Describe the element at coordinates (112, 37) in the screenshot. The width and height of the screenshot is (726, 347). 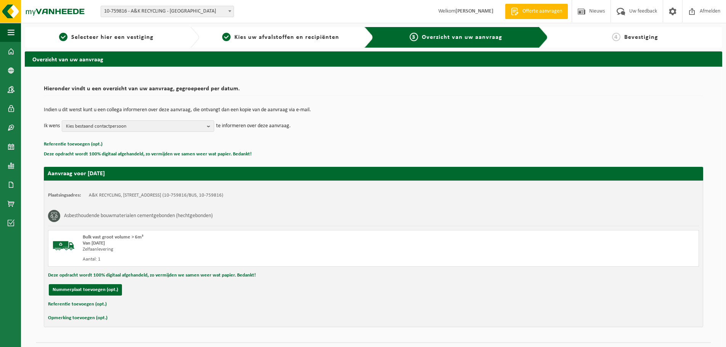
I see `span: Selecteer hier een vestiging` at that location.